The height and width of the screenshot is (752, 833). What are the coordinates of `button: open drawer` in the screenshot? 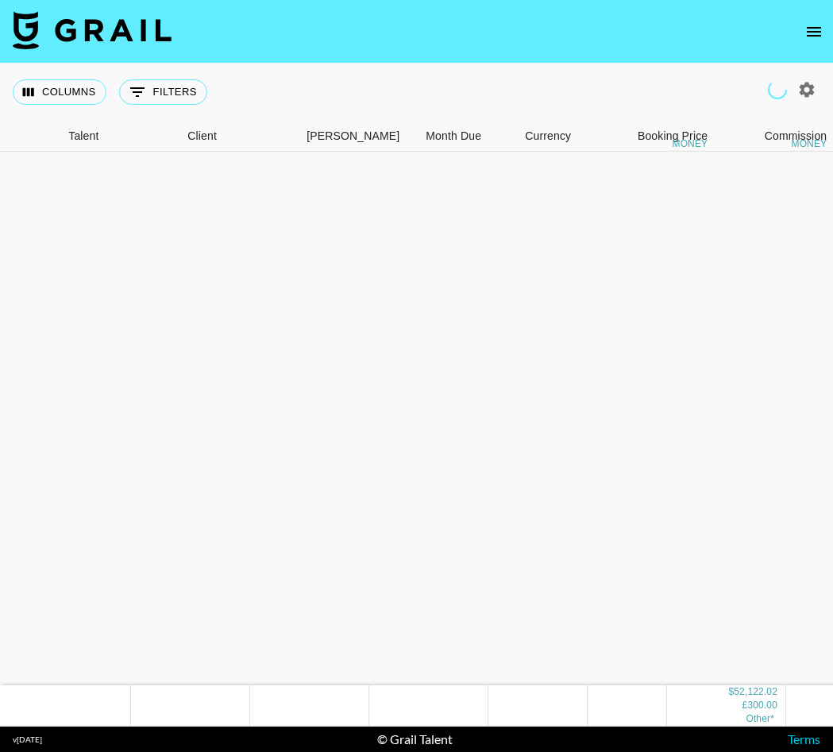 It's located at (814, 32).